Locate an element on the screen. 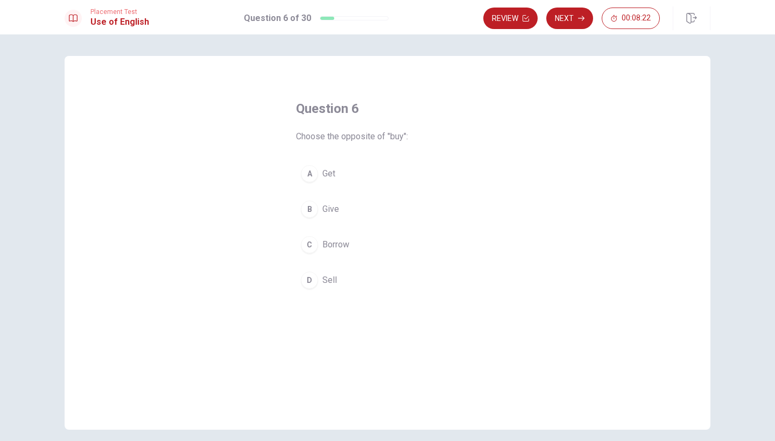  span: Give is located at coordinates (330, 209).